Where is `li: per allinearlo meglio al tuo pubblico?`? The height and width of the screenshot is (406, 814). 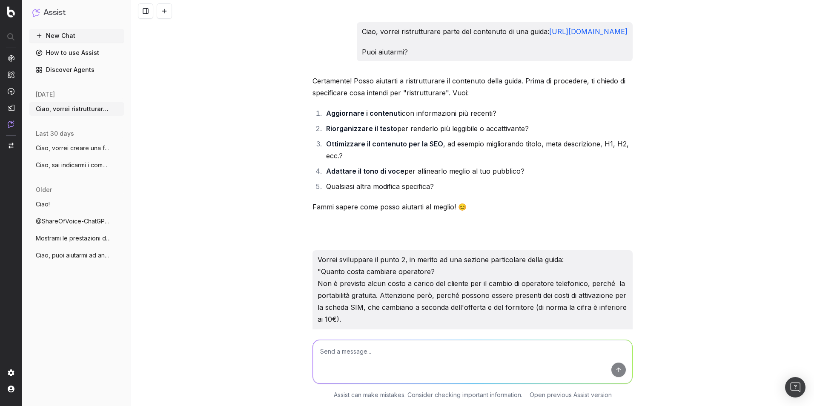 li: per allinearlo meglio al tuo pubblico? is located at coordinates (478, 171).